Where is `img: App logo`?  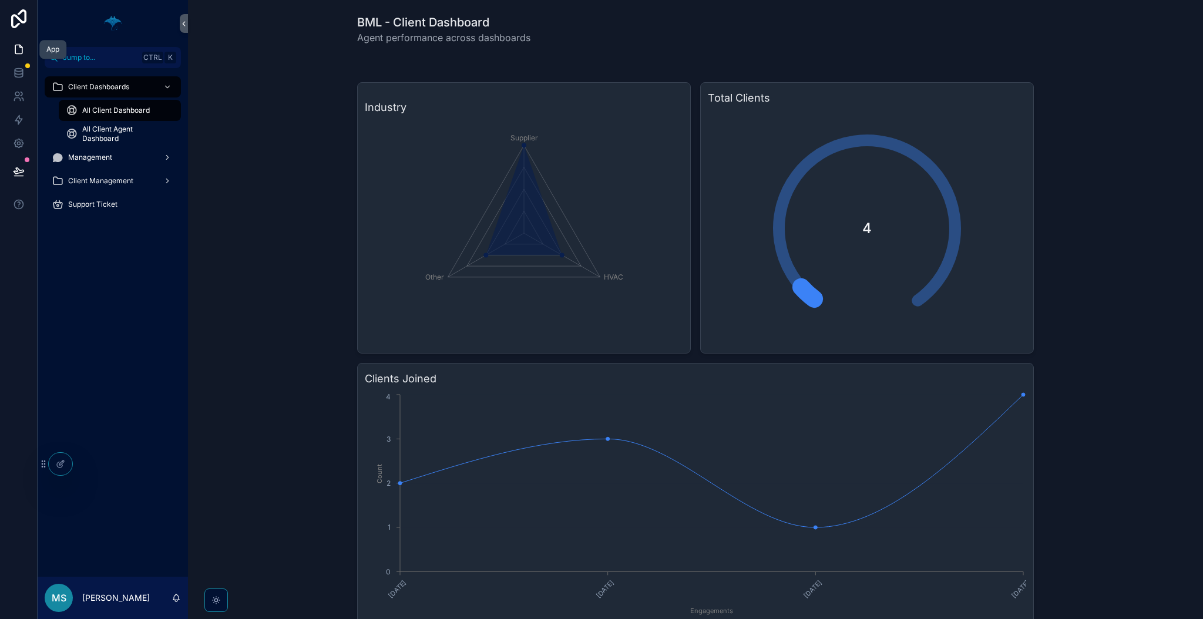
img: App logo is located at coordinates (113, 23).